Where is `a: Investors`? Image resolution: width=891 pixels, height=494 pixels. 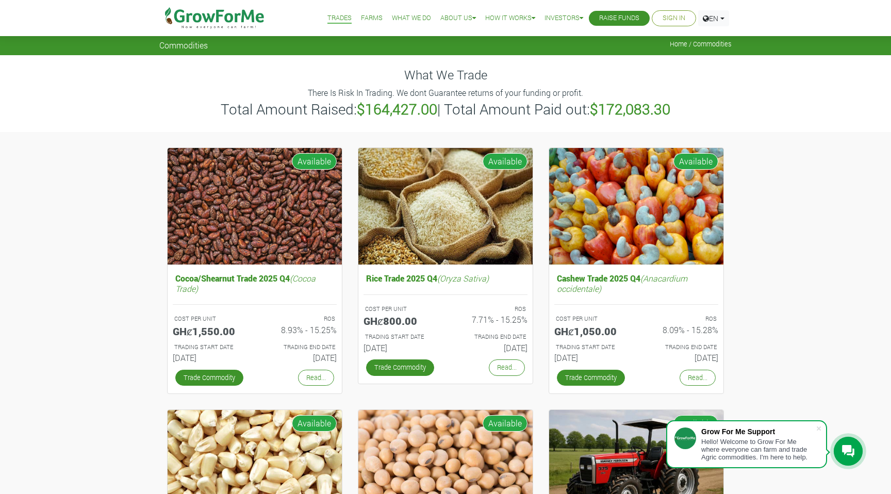
a: Investors is located at coordinates (564, 18).